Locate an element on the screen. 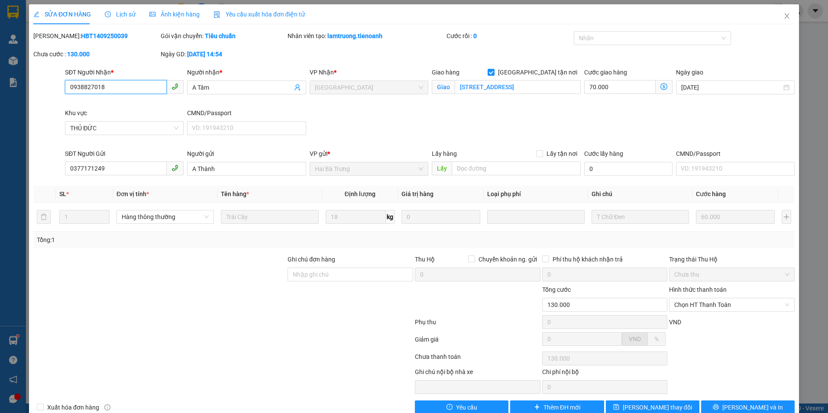 The image size is (828, 413). button: delete is located at coordinates (44, 217).